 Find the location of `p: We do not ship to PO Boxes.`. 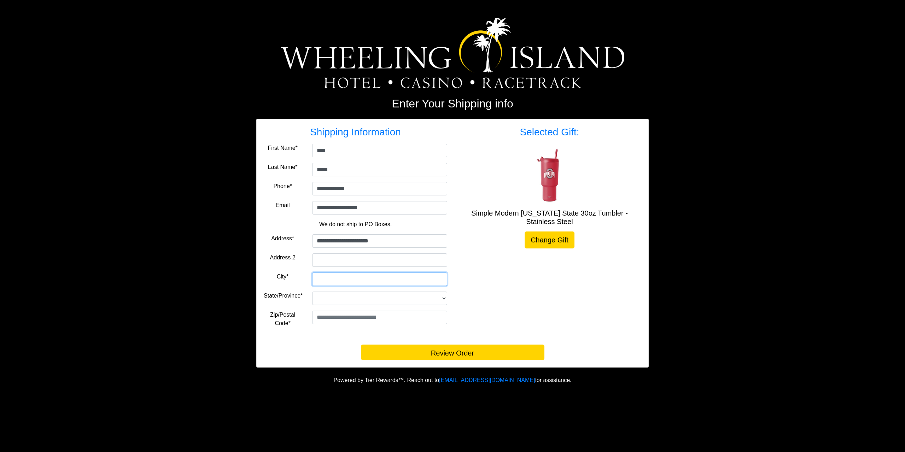

p: We do not ship to PO Boxes. is located at coordinates (355, 224).